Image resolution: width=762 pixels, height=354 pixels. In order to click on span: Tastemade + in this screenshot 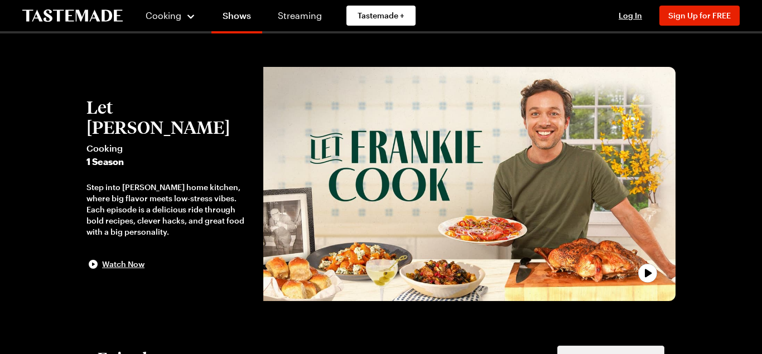, I will do `click(381, 16)`.